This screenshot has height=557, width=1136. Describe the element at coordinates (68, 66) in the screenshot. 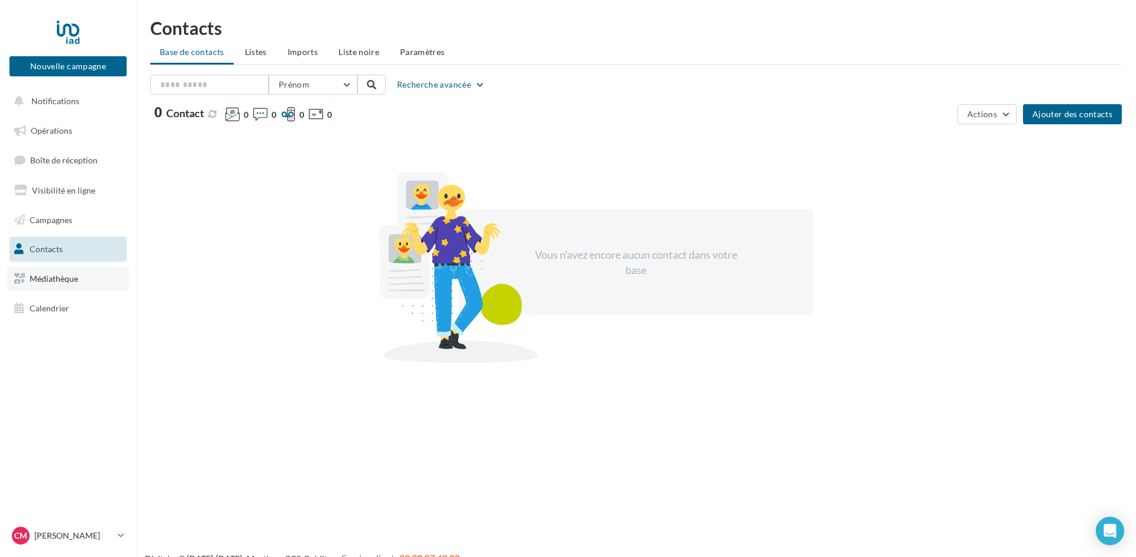

I see `button: Nouvelle campagne` at that location.